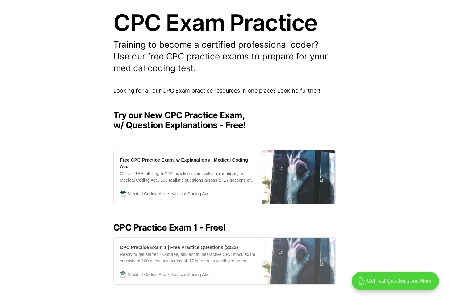 The image size is (449, 299). Describe the element at coordinates (225, 261) in the screenshot. I see `a: CPC Practice Exam 1 | Free Practice Questions (2023)Ready to get started? Our free, full-length, ...` at that location.